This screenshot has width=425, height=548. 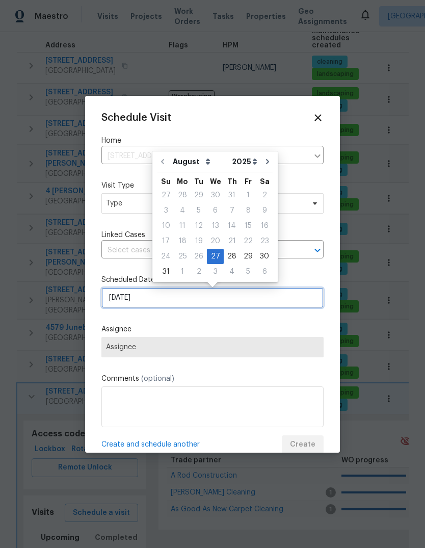 What do you see at coordinates (166, 195) in the screenshot?
I see `div: Sun Jul 27 2025` at bounding box center [166, 195].